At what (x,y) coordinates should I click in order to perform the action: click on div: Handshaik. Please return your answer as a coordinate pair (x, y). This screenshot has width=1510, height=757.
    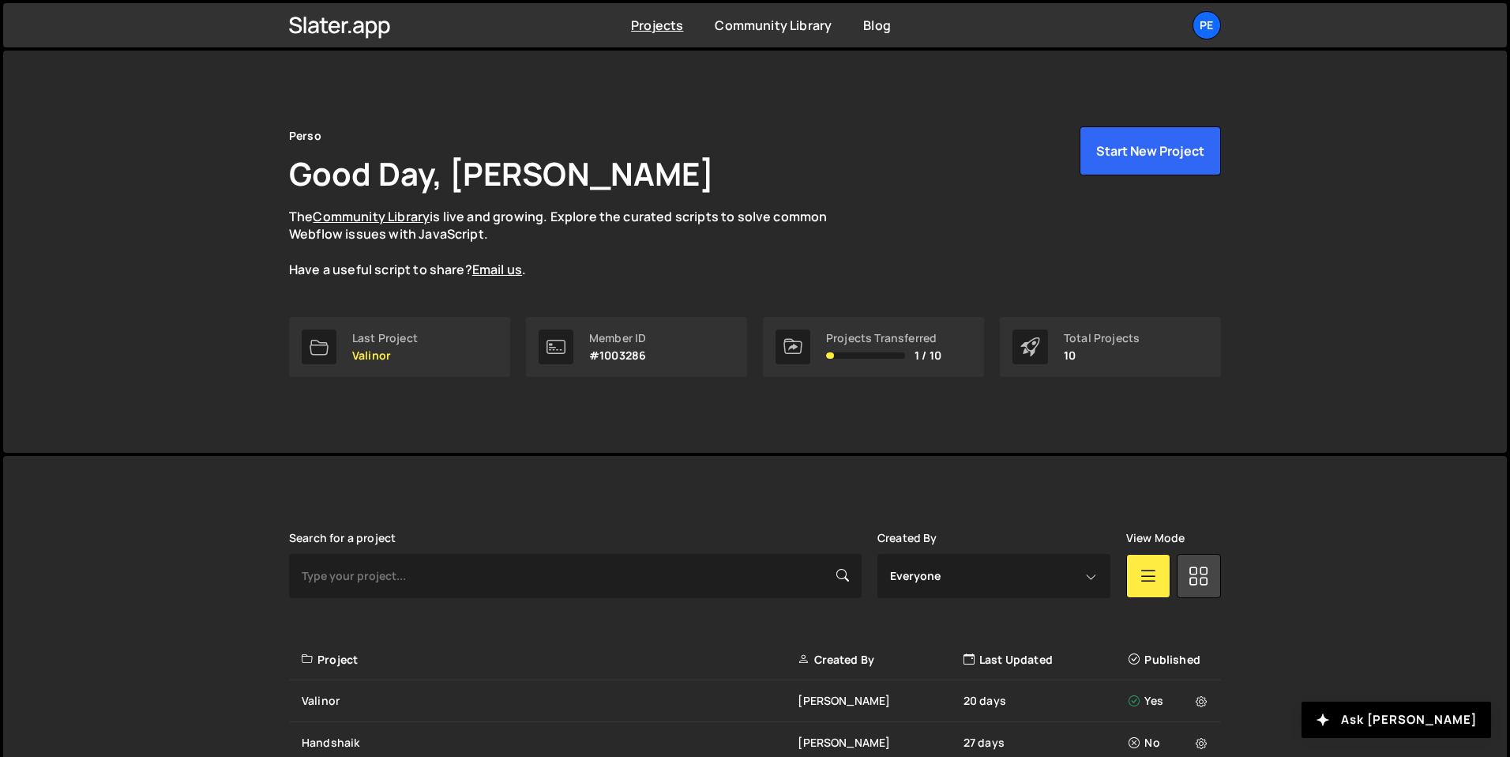
    Looking at the image, I should click on (550, 743).